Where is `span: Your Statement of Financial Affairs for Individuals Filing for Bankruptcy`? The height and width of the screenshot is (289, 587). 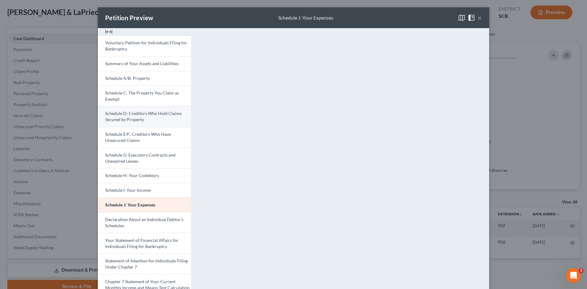
span: Your Statement of Financial Affairs for Individuals Filing for Bankruptcy is located at coordinates (142, 243).